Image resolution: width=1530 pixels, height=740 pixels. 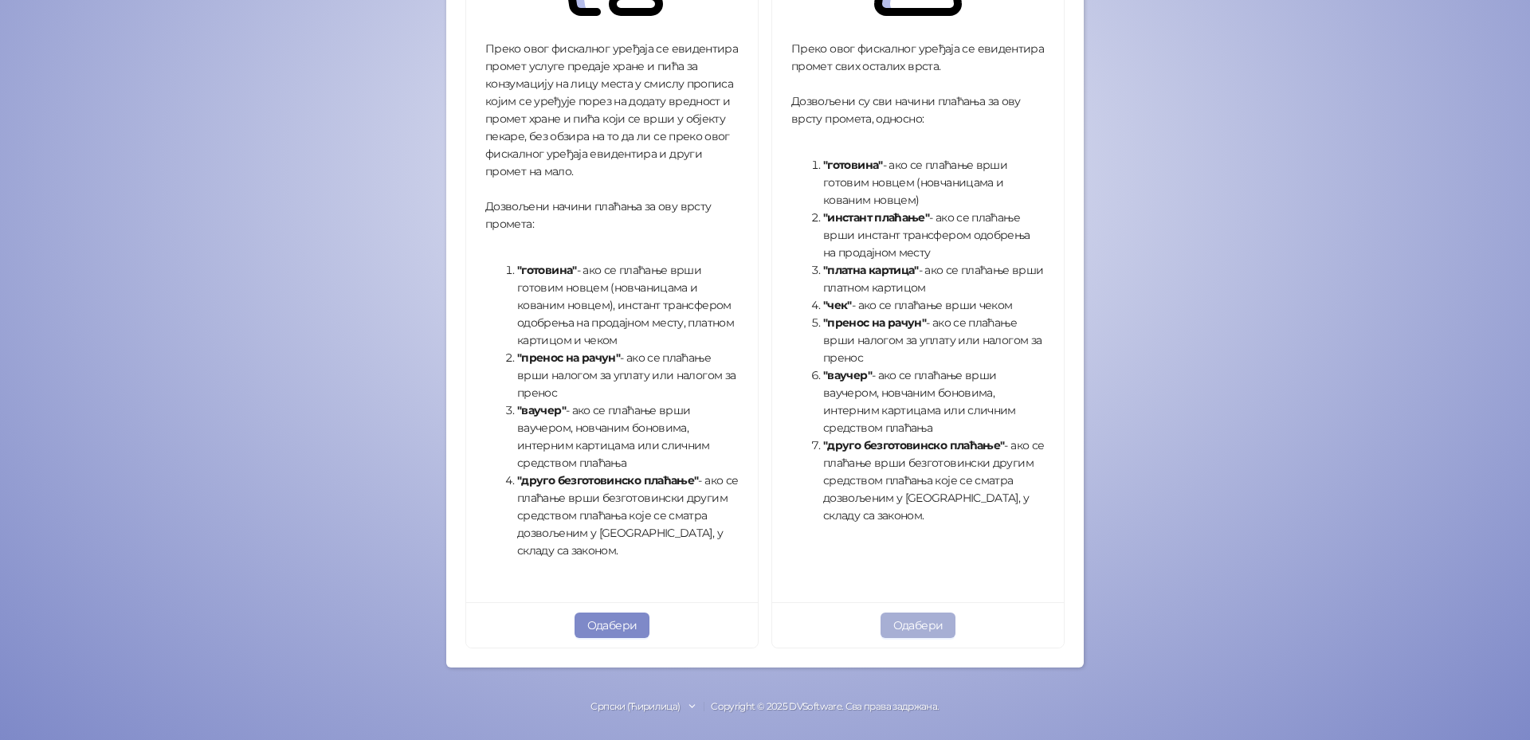 What do you see at coordinates (934, 279) in the screenshot?
I see `li: - ако се плаћање врши платном картицом` at bounding box center [934, 279].